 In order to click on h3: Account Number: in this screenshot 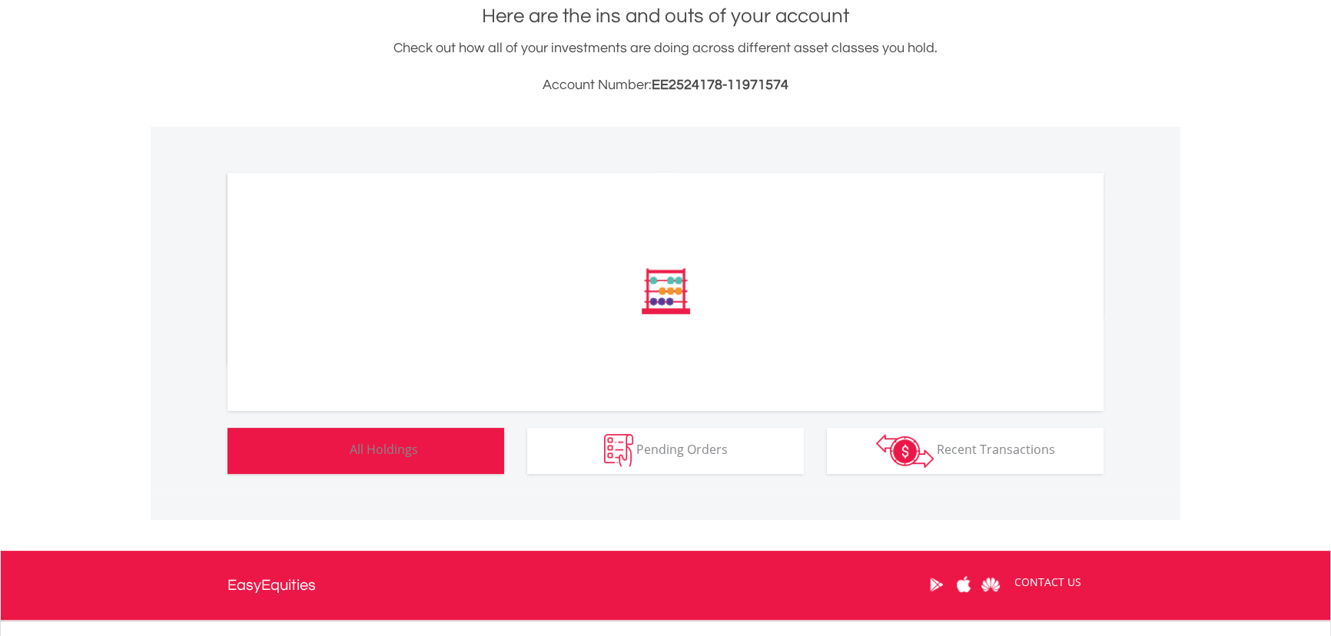, I will do `click(666, 85)`.